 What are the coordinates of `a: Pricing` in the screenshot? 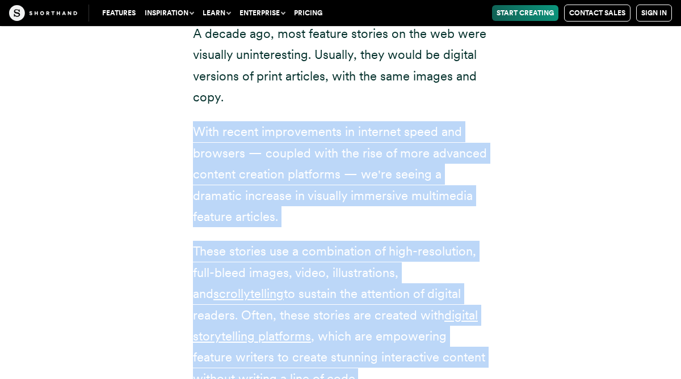 It's located at (308, 13).